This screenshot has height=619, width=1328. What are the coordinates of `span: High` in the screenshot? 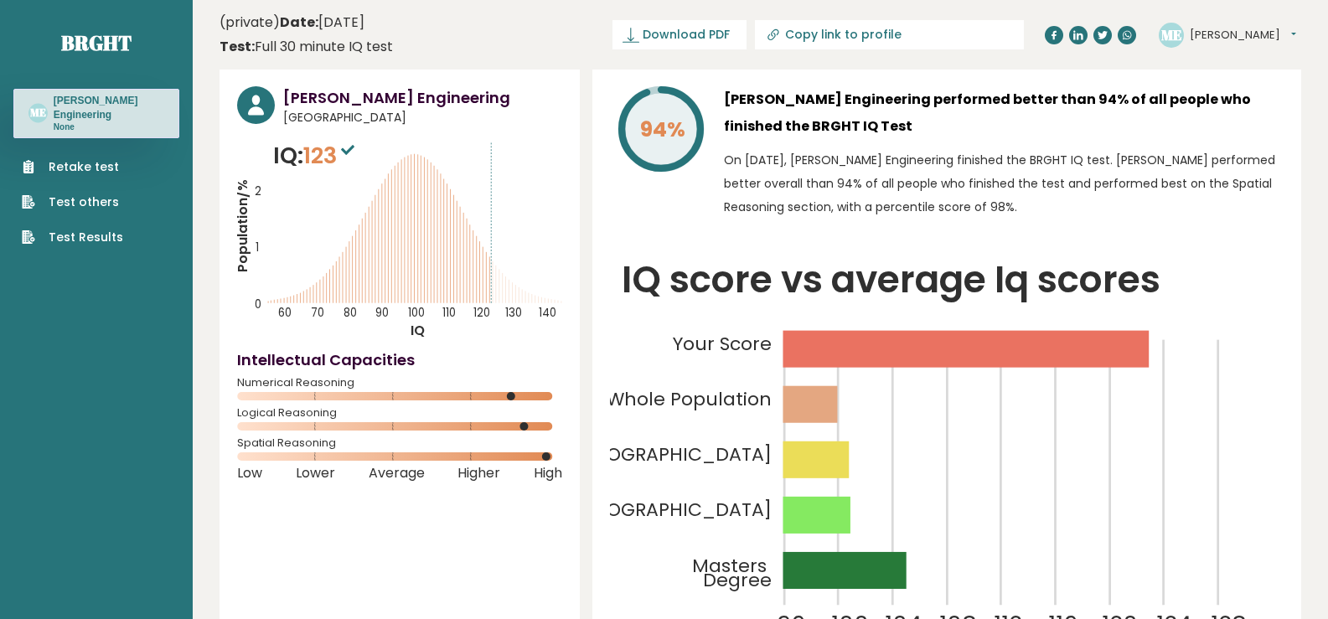 It's located at (548, 473).